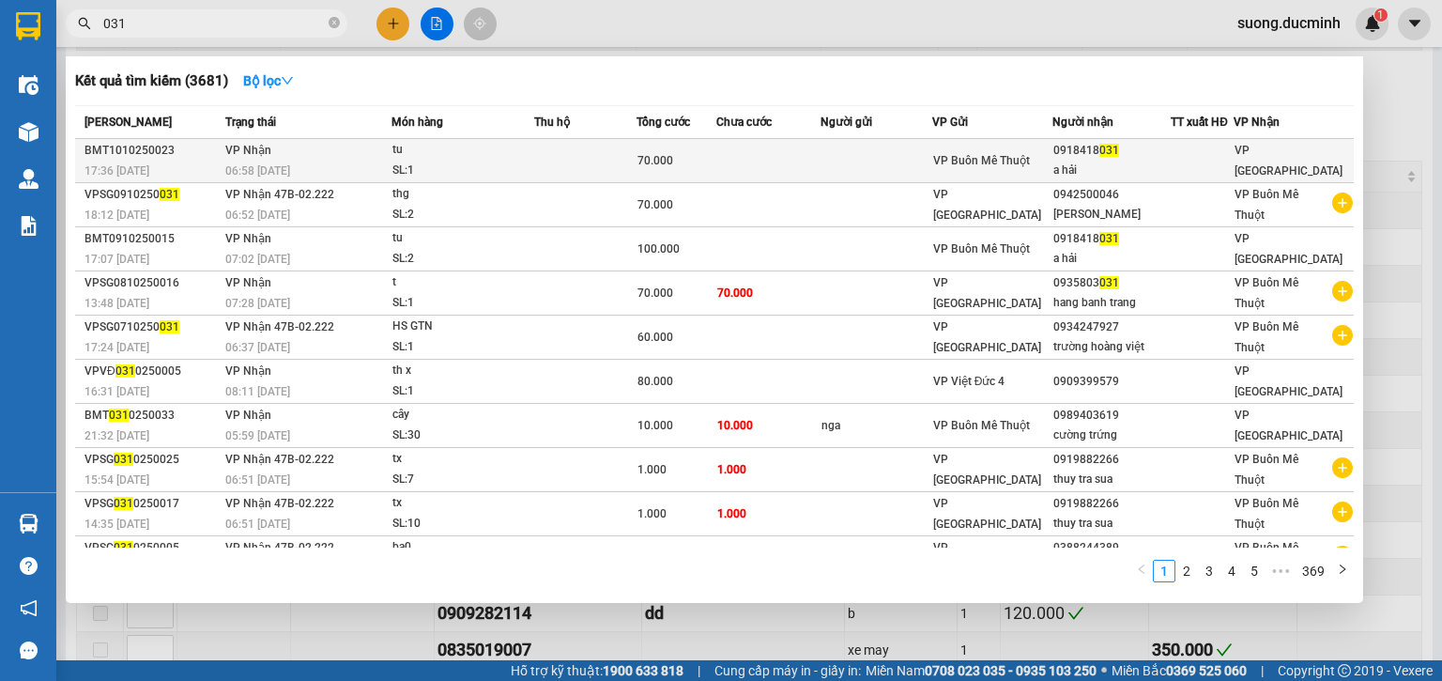  I want to click on span: Thu hộ, so click(552, 122).